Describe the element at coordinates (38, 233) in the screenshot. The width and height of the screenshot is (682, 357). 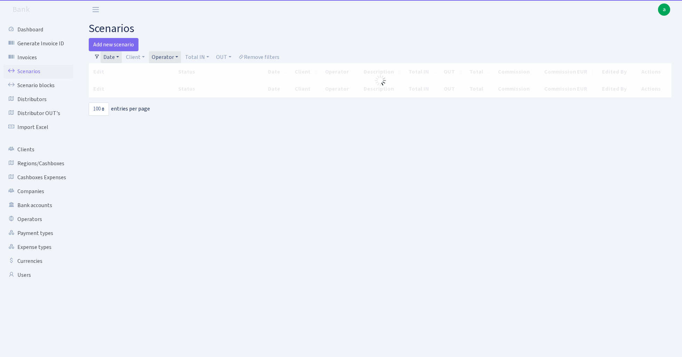
I see `a: Payment types` at that location.